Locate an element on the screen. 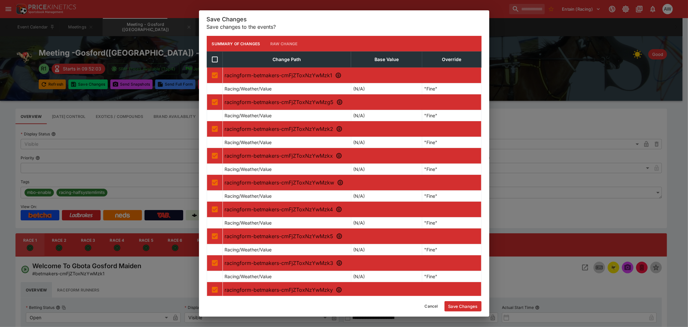  svg: R8 - Statewide Fire Protection Max 150 Pts is located at coordinates (339, 263).